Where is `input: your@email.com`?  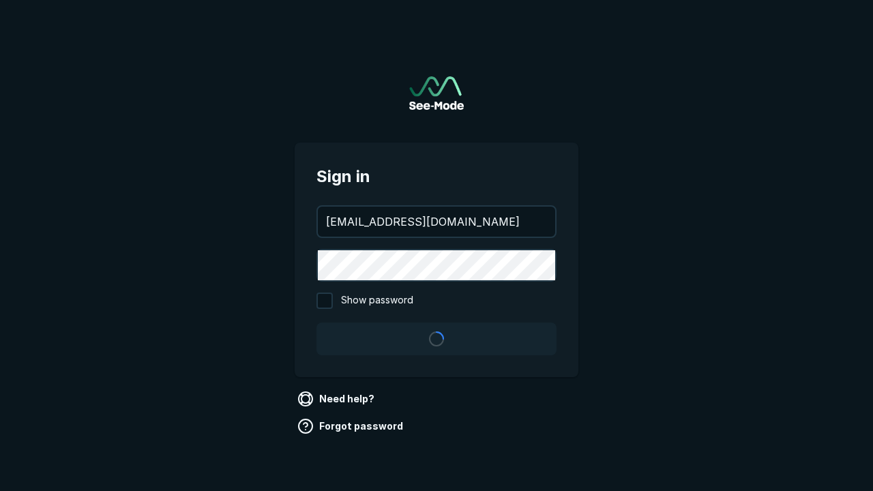
input: your@email.com is located at coordinates (437, 222).